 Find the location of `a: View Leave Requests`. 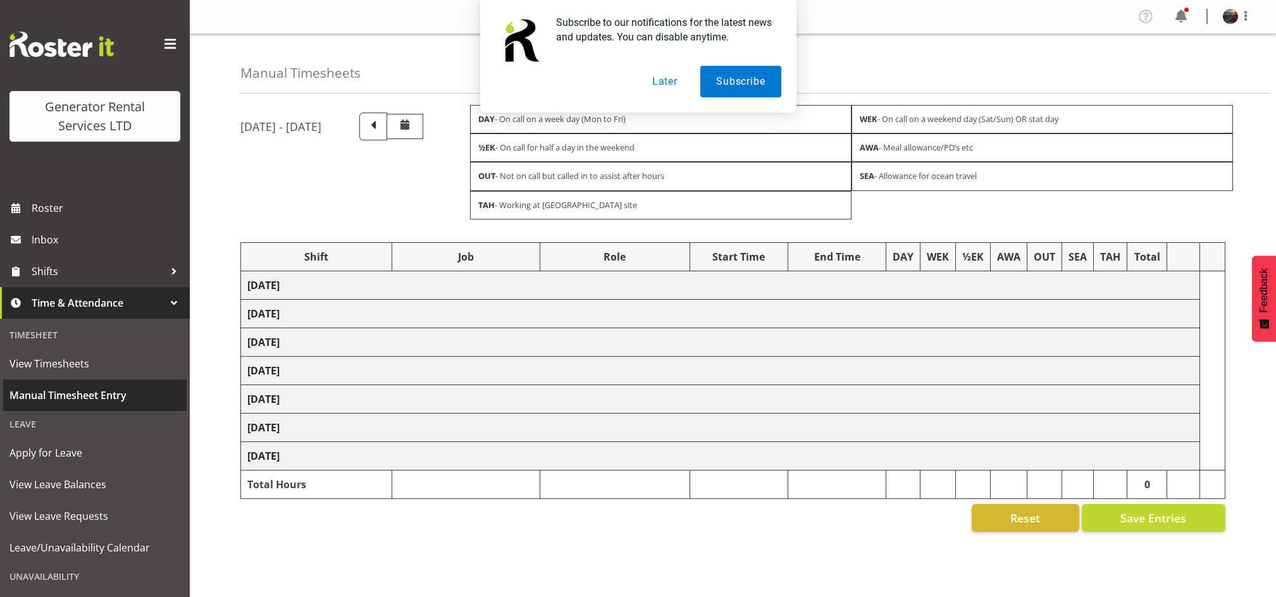

a: View Leave Requests is located at coordinates (95, 516).